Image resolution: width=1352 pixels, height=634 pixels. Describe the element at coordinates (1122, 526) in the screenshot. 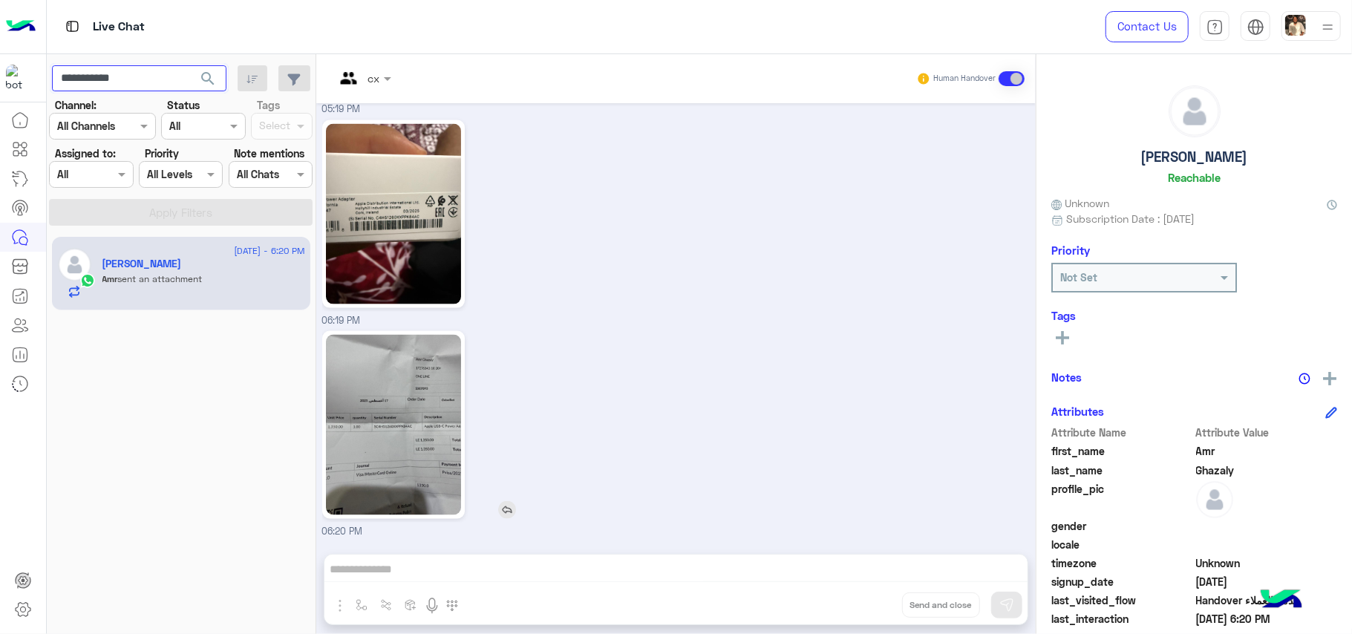

I see `span: gender` at that location.